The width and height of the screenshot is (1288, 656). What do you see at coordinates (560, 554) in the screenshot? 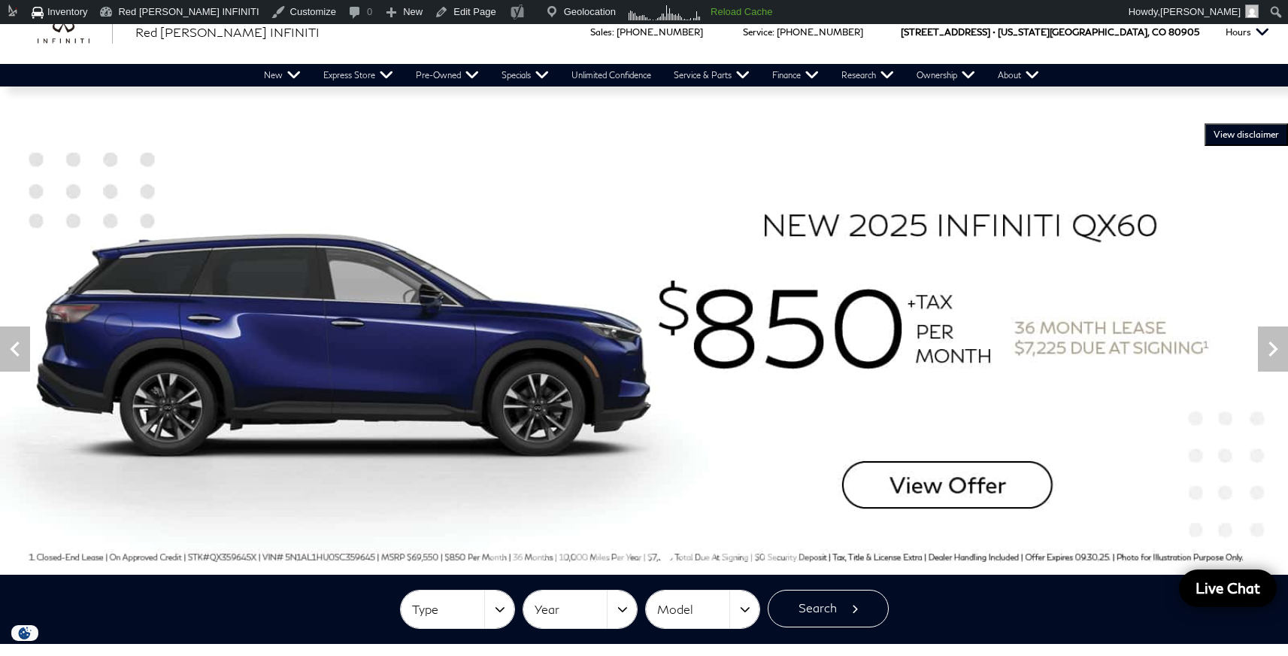
I see `span: Go to slide 4` at bounding box center [560, 554].